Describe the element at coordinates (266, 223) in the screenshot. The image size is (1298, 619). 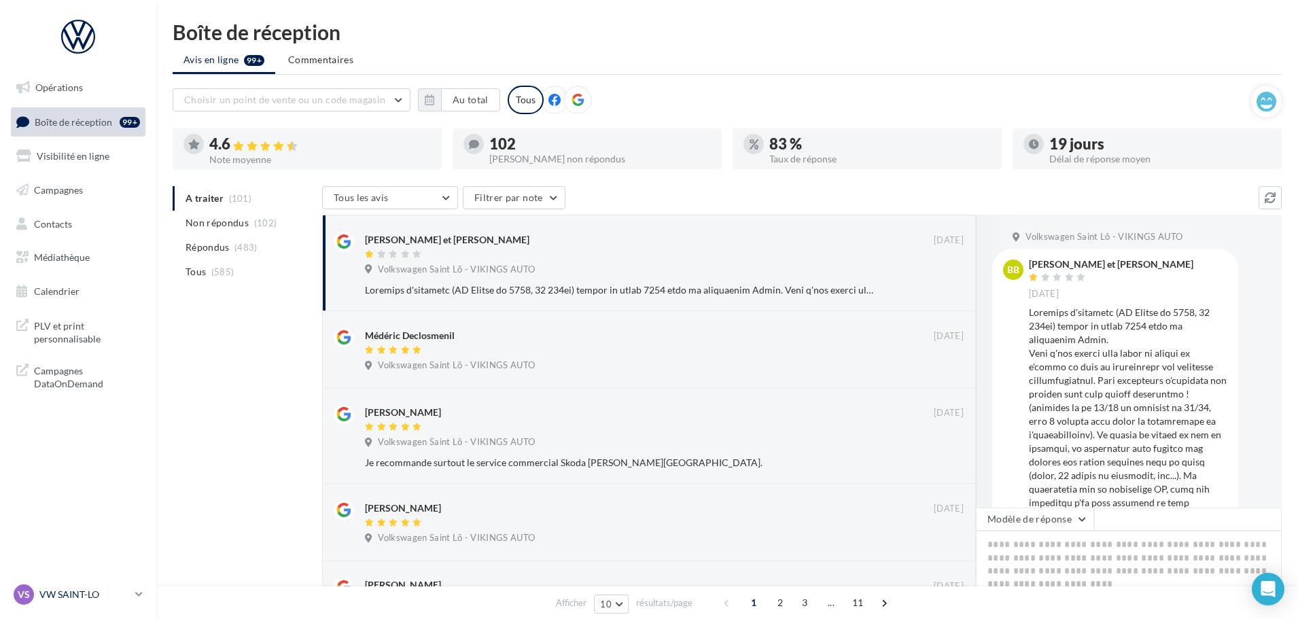
I see `span: (102)` at that location.